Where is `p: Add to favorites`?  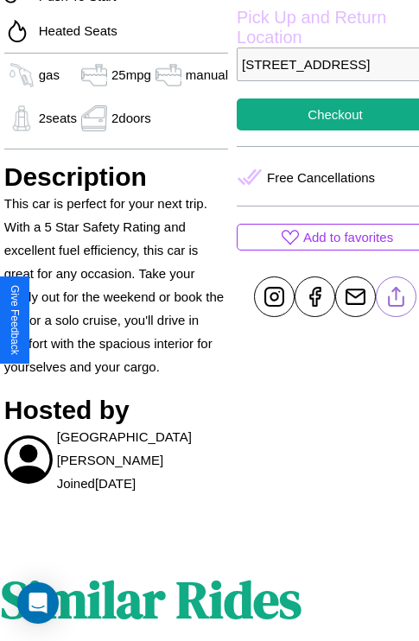 p: Add to favorites is located at coordinates (348, 237).